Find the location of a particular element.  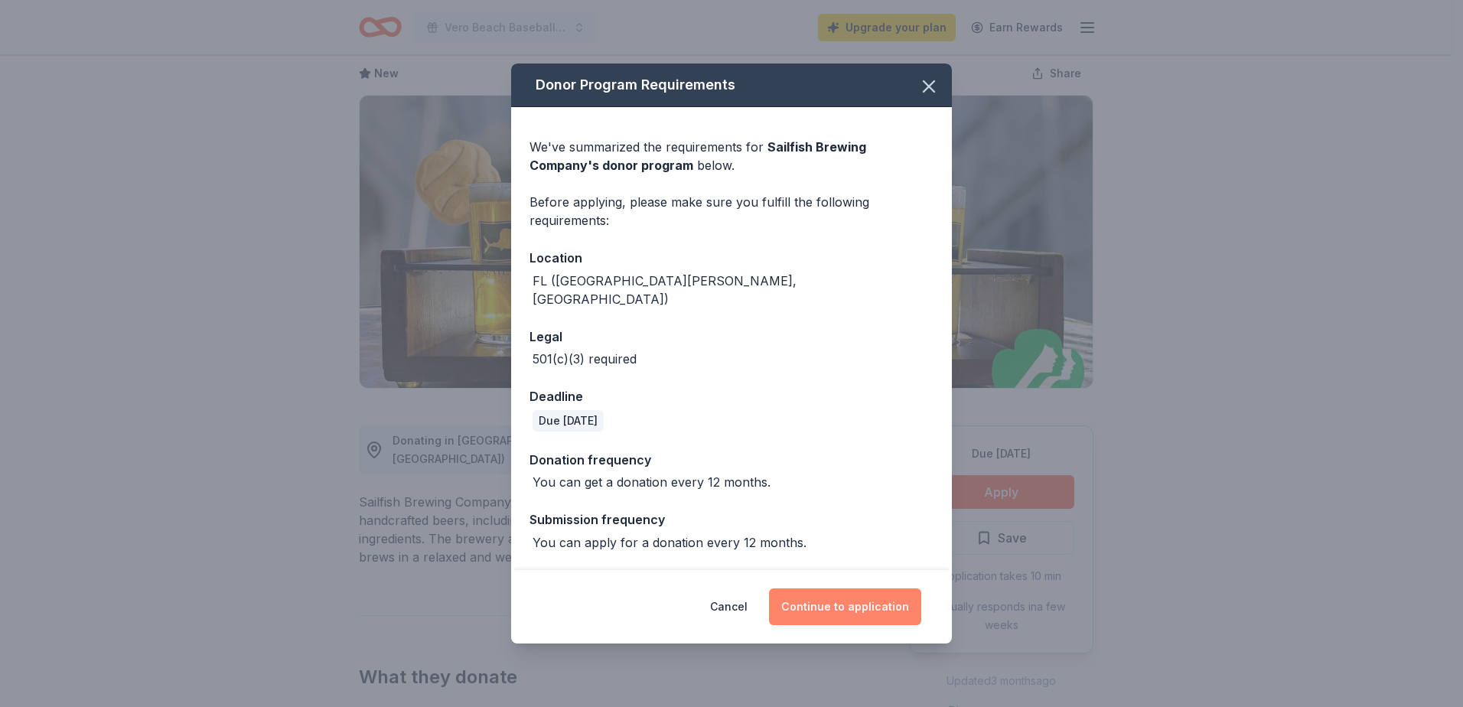

div: Donation frequency is located at coordinates (731, 460).